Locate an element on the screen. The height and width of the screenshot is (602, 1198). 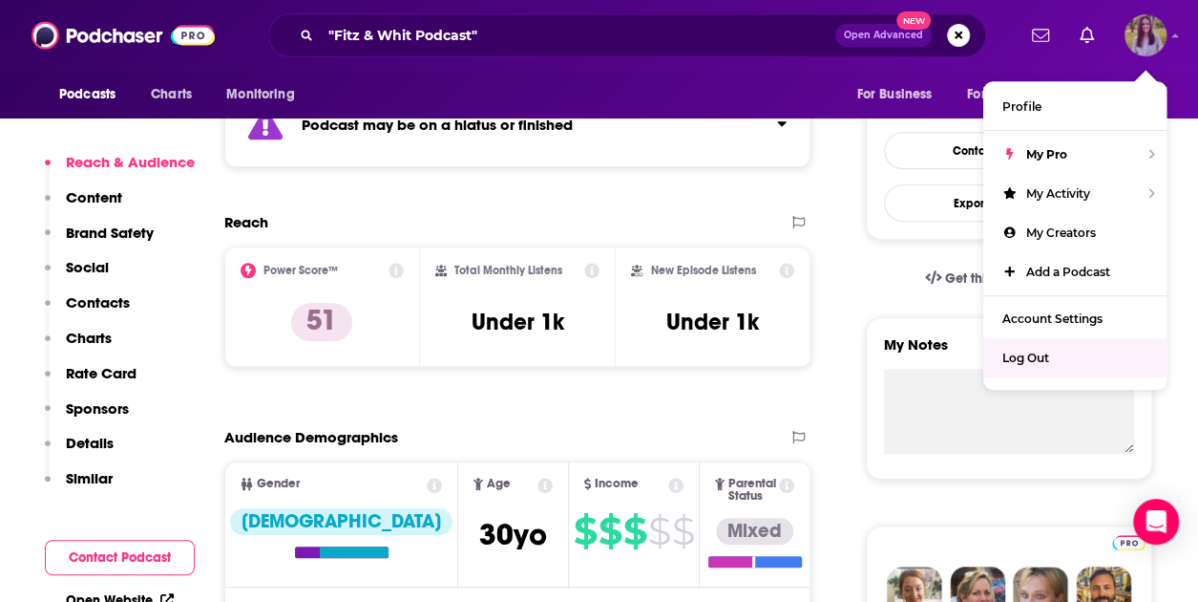
a: Contact This Podcast is located at coordinates (1009, 150).